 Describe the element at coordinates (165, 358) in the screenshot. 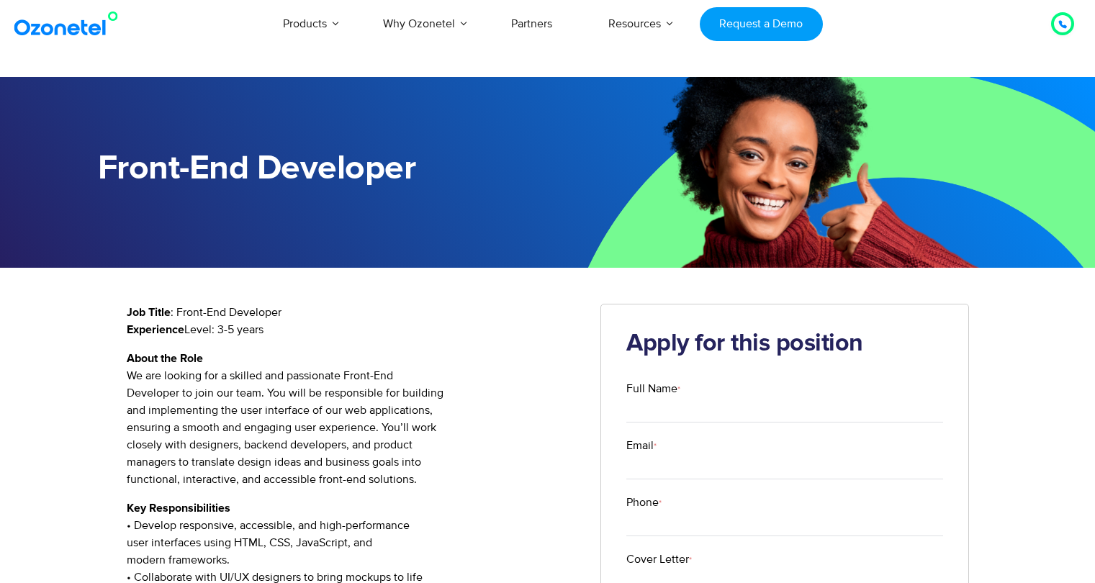

I see `strong: About the Role` at that location.